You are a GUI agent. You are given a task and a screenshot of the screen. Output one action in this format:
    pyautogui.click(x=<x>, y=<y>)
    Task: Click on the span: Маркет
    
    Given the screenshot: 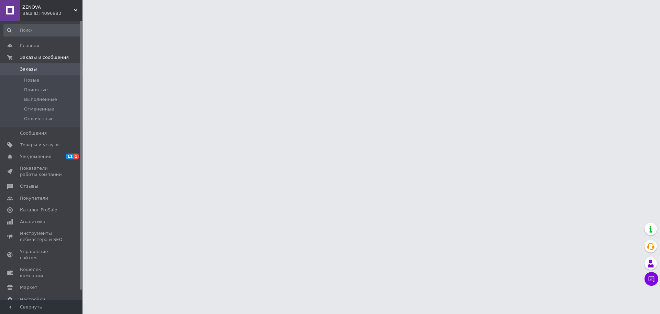 What is the action you would take?
    pyautogui.click(x=29, y=287)
    